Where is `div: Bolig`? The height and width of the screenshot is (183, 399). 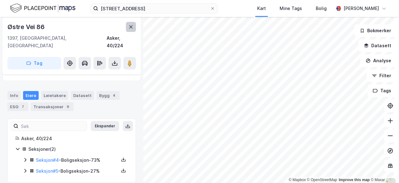
div: Bolig is located at coordinates (321, 8).